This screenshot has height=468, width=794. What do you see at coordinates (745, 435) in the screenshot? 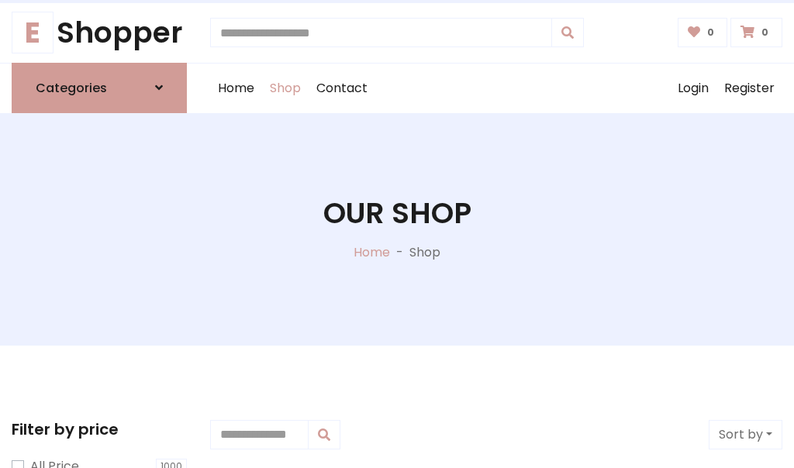
I see `button: Sort by` at bounding box center [745, 435].